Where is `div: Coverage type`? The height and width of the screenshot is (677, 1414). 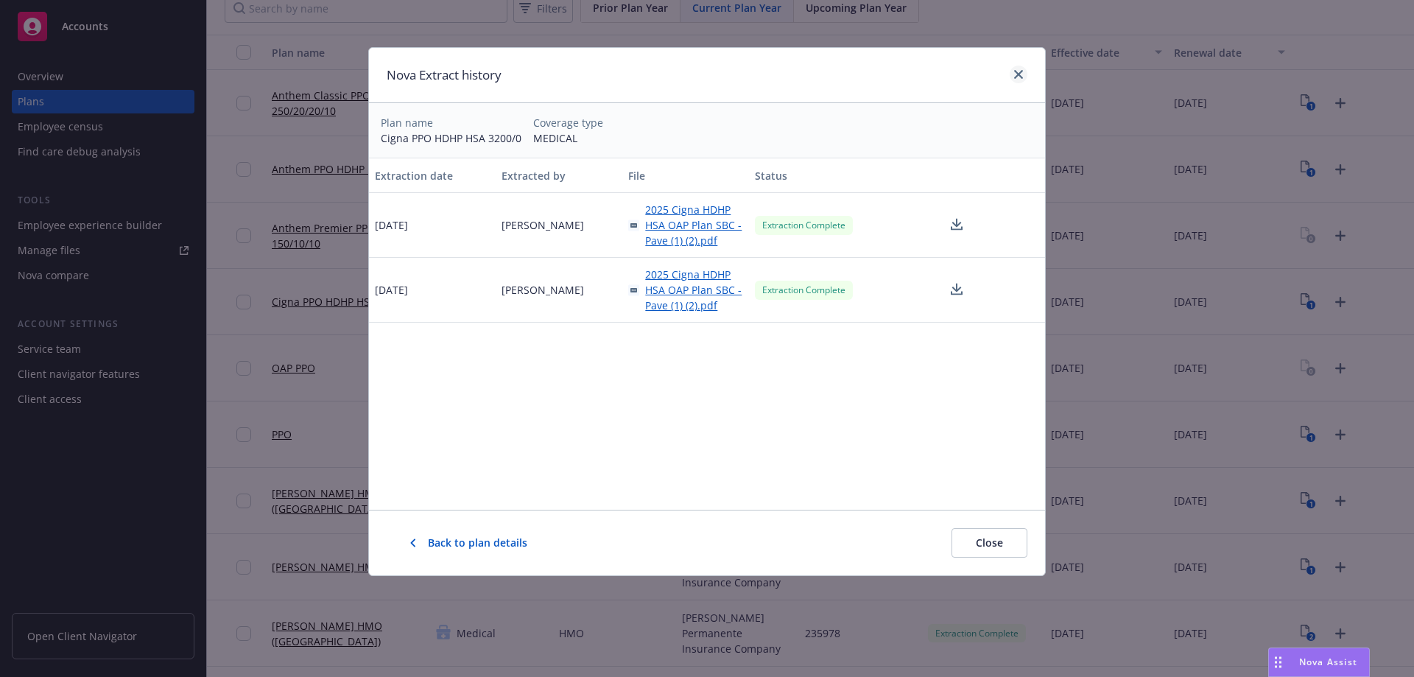 div: Coverage type is located at coordinates (568, 122).